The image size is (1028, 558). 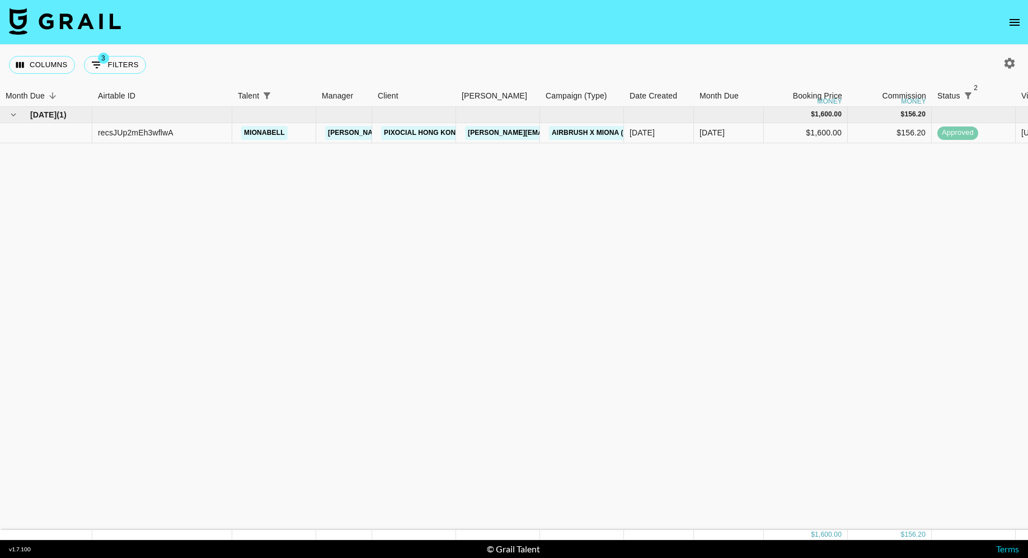 I want to click on span: ( 1 ), so click(x=62, y=115).